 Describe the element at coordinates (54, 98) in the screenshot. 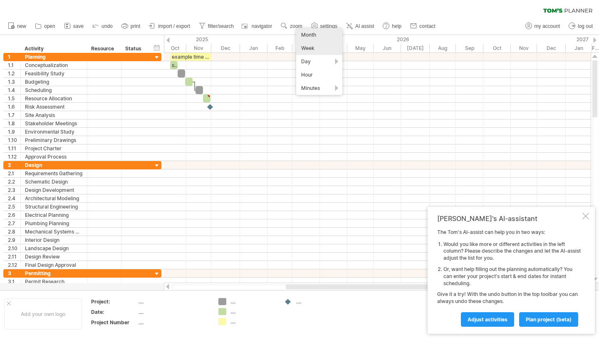

I see `div: Resource Allocation` at that location.